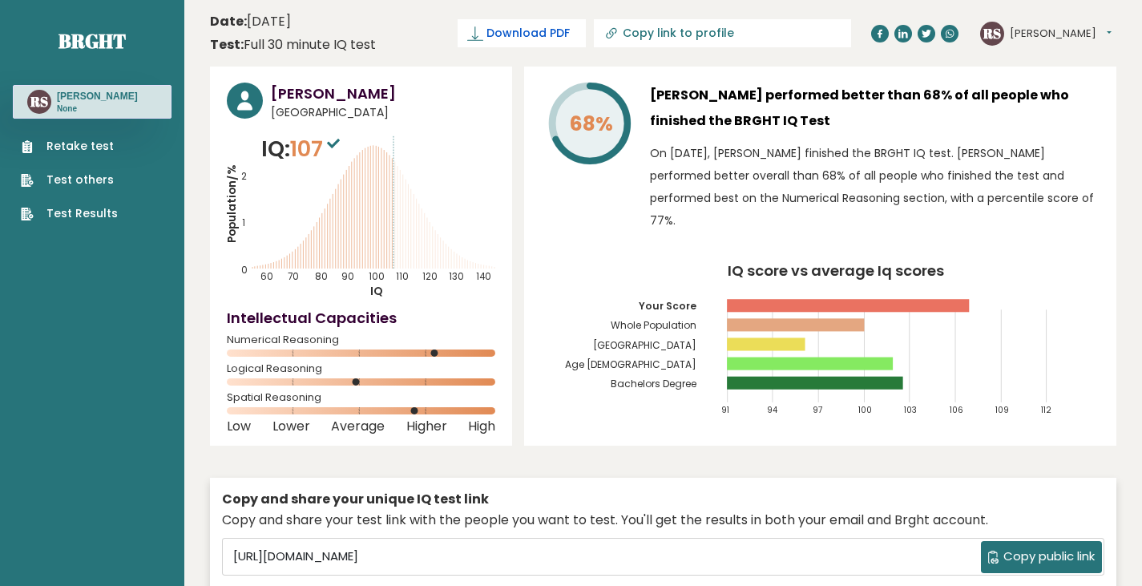  Describe the element at coordinates (244, 270) in the screenshot. I see `tspan: 0` at that location.